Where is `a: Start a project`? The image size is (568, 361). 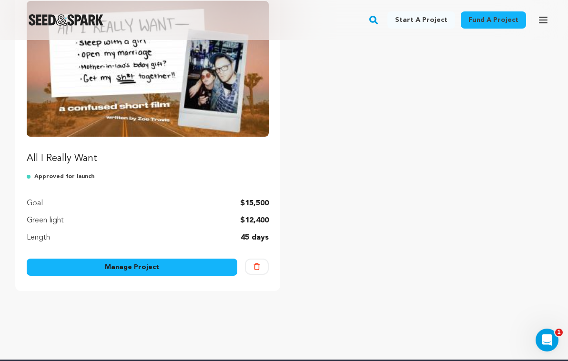 a: Start a project is located at coordinates (421, 20).